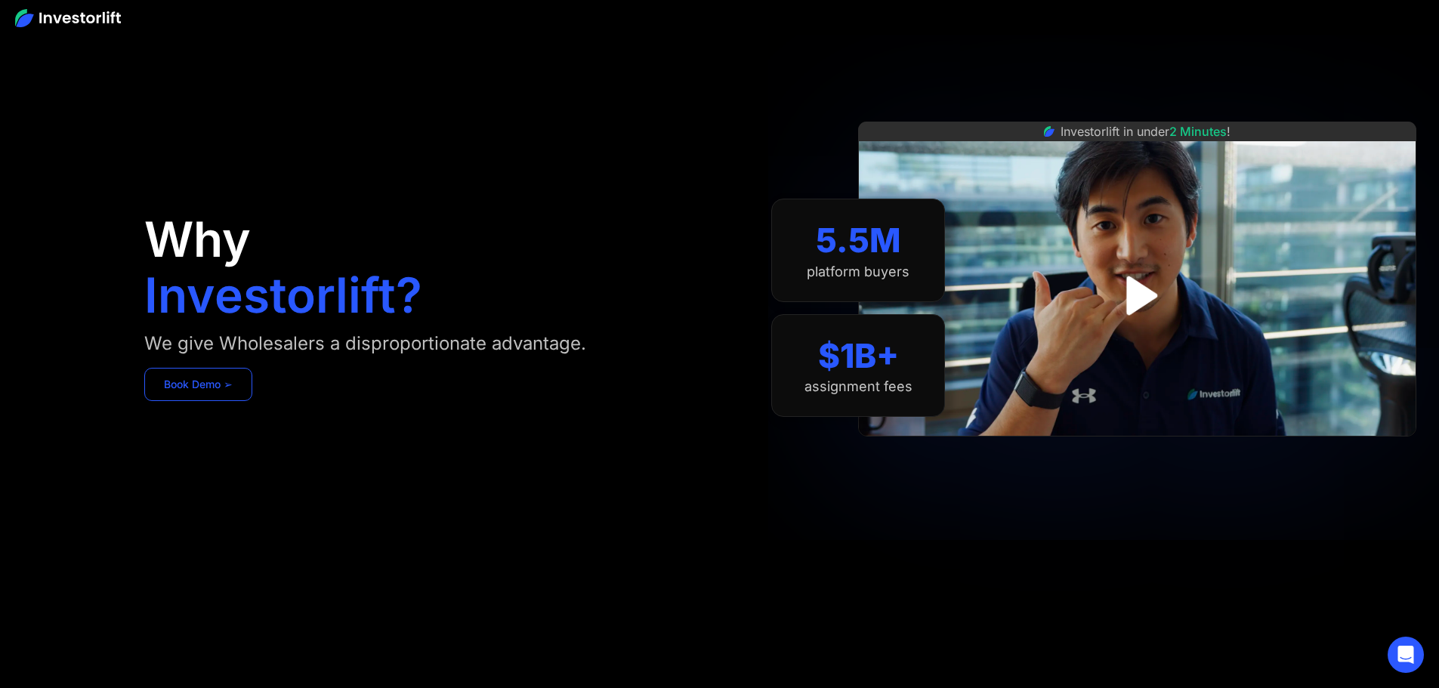 Image resolution: width=1439 pixels, height=688 pixels. What do you see at coordinates (858, 387) in the screenshot?
I see `div: assignment fees` at bounding box center [858, 387].